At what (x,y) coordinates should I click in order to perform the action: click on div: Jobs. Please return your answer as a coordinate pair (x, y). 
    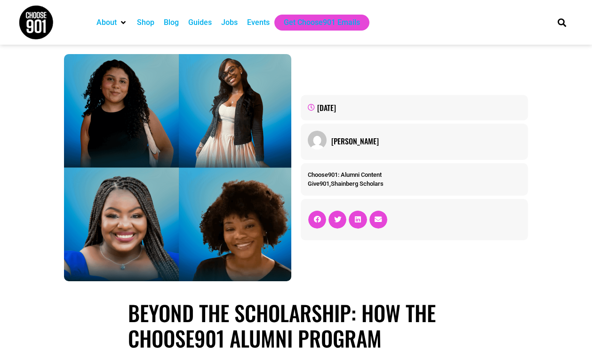
    Looking at the image, I should click on (229, 23).